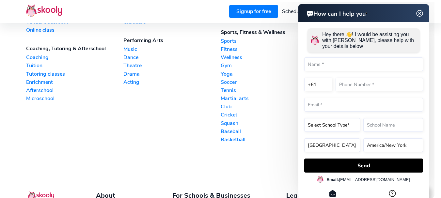 This screenshot has height=198, width=441. Describe the element at coordinates (172, 74) in the screenshot. I see `a: Drama` at that location.